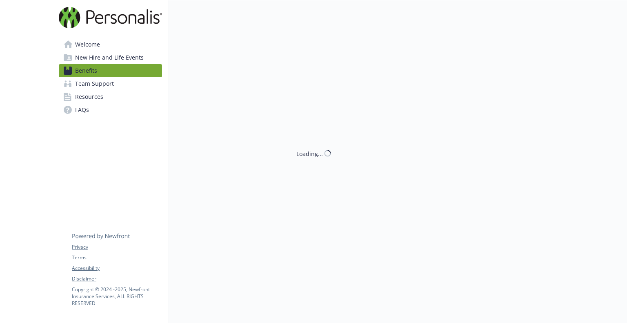  Describe the element at coordinates (109, 58) in the screenshot. I see `span: New Hire and Life Events` at that location.